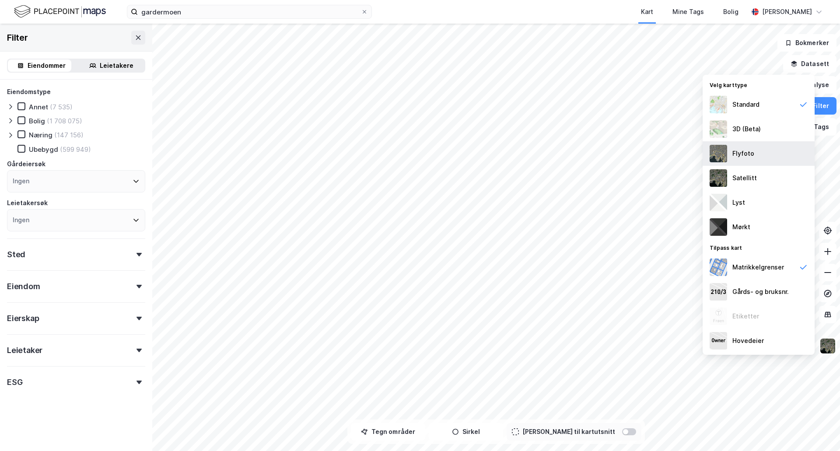 The width and height of the screenshot is (840, 451). I want to click on div: 3D (Beta), so click(746, 129).